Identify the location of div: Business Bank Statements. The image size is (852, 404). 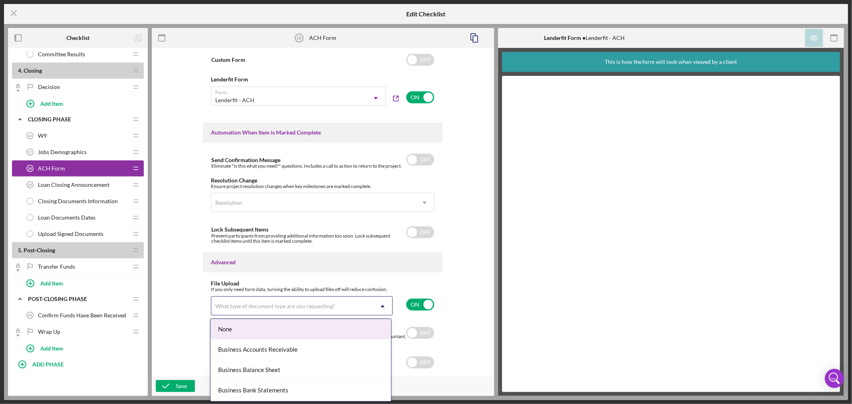
(301, 390).